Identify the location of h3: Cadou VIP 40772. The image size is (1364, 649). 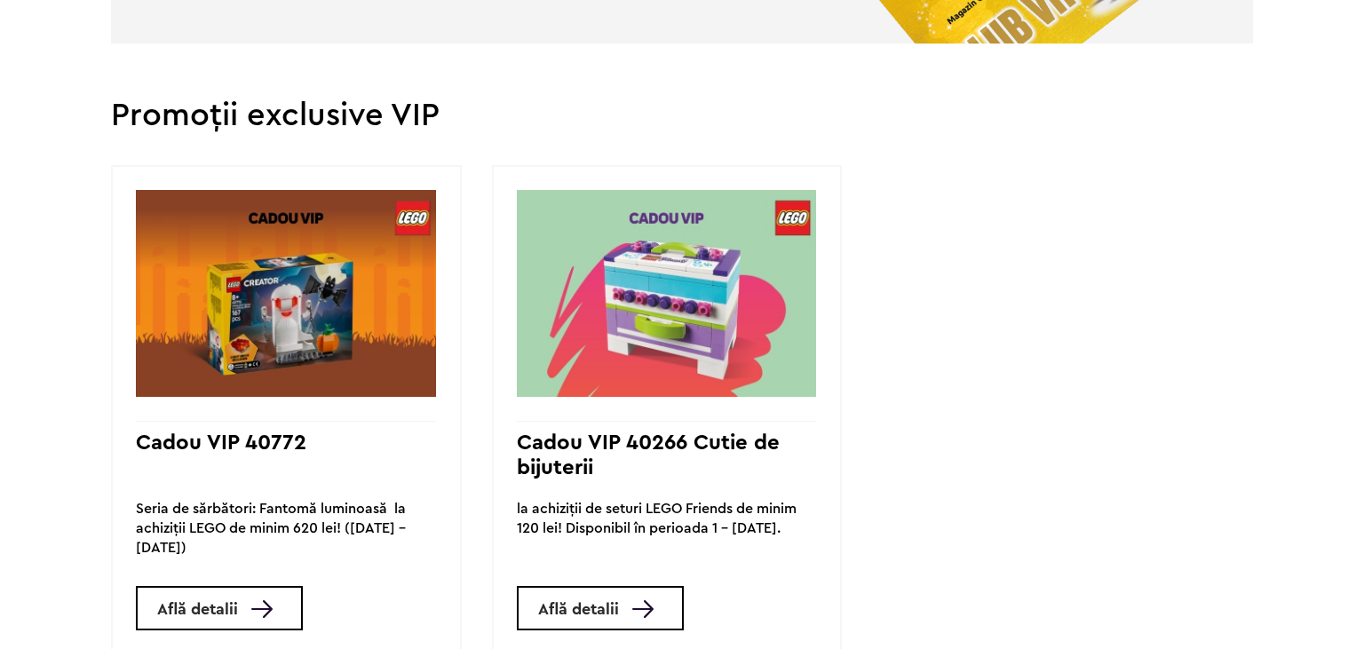
(286, 461).